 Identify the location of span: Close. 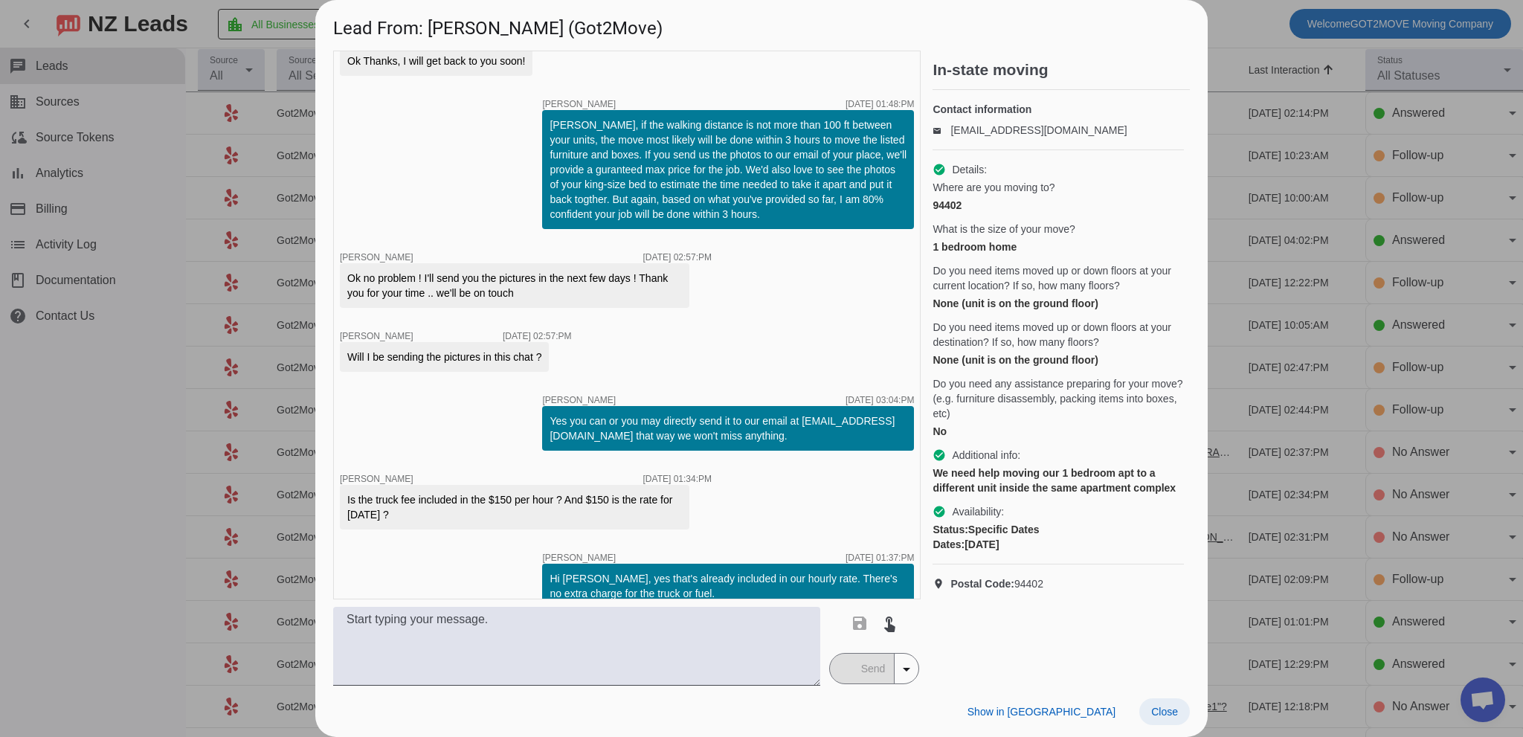
(1165, 712).